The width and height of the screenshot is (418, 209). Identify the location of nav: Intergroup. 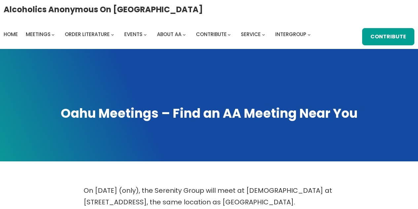
(158, 34).